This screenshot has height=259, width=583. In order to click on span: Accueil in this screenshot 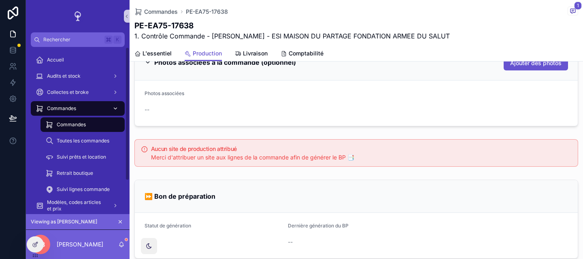, I will do `click(55, 60)`.